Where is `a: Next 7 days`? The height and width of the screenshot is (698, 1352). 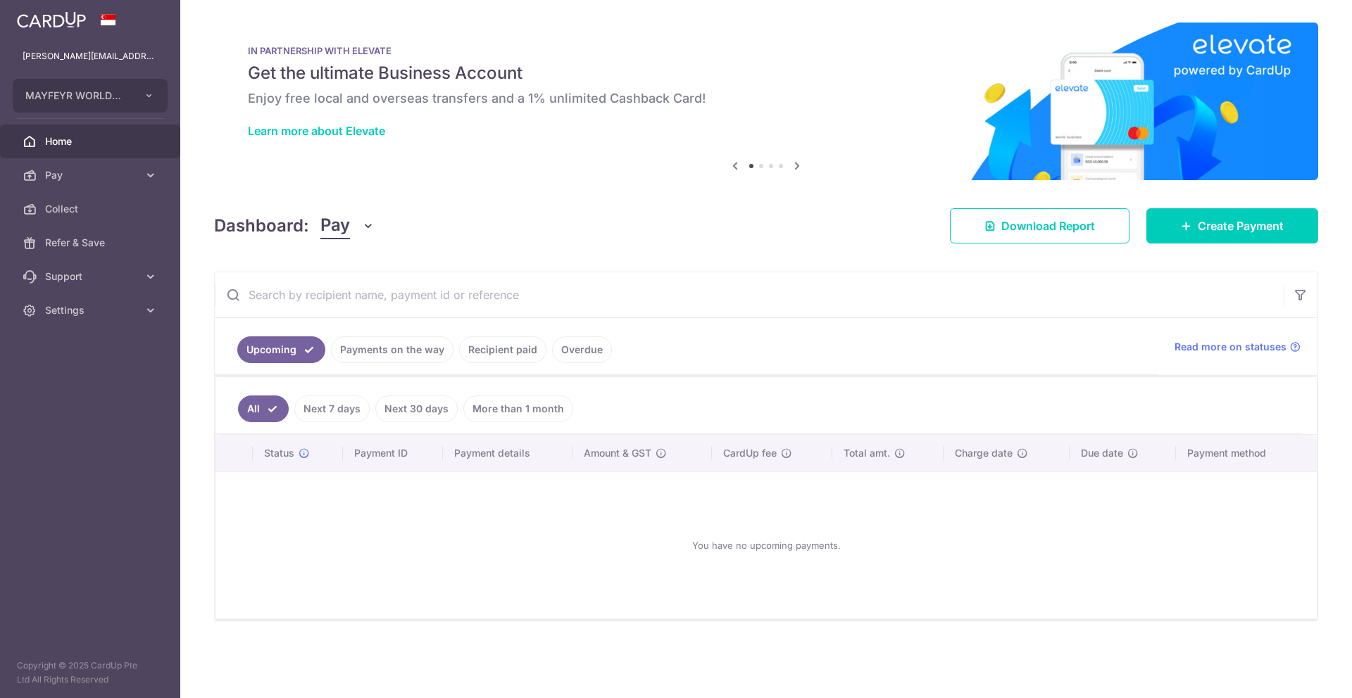 a: Next 7 days is located at coordinates (332, 409).